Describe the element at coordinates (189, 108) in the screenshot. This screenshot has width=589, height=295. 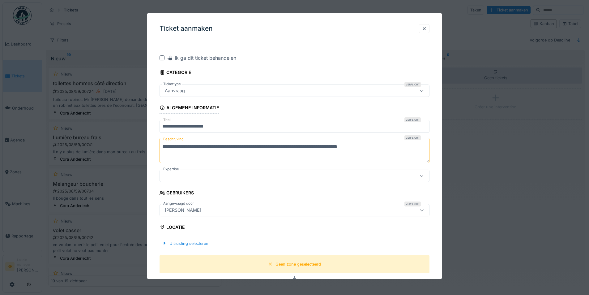
I see `div: Algemene informatie` at that location.